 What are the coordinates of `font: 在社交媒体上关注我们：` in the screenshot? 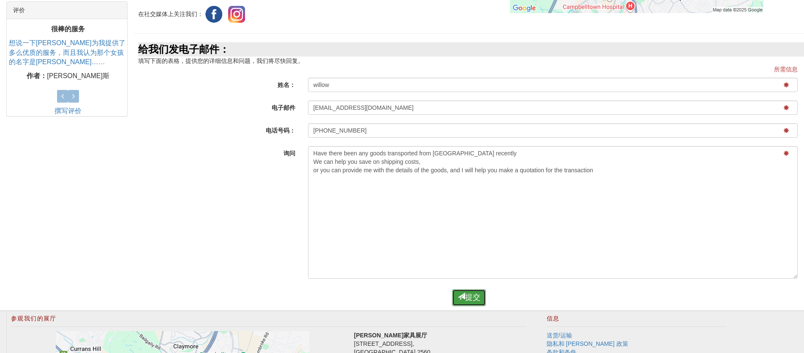 It's located at (171, 14).